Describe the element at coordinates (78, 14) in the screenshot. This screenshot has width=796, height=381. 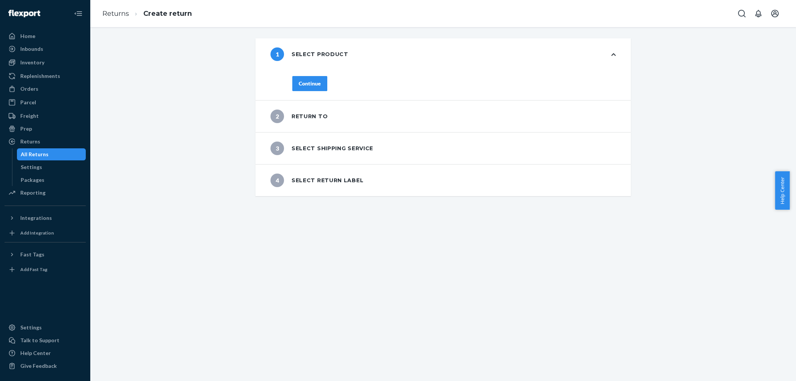
I see `button: Close Navigation` at that location.